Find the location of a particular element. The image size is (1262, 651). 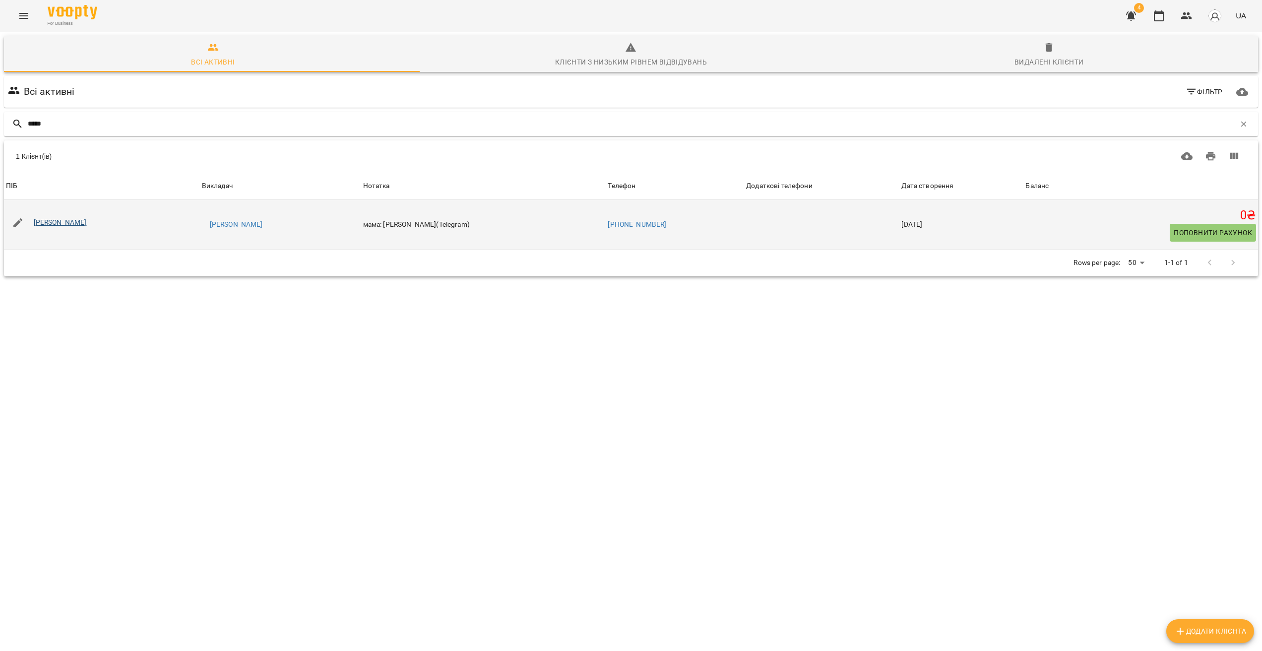

div: Дата створення is located at coordinates (927, 186).